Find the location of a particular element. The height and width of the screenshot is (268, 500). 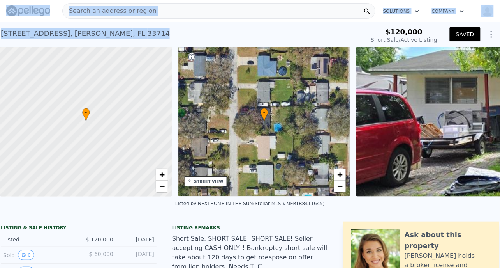

button: SAVED is located at coordinates (465, 34).